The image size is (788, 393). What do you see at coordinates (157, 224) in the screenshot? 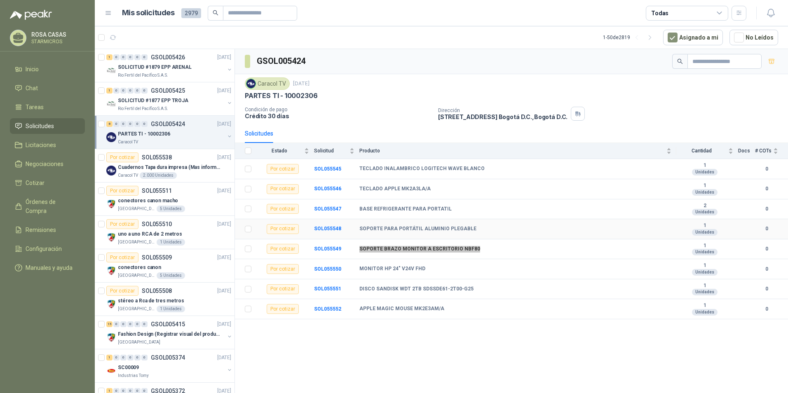
I see `p: SOL055510` at bounding box center [157, 224].